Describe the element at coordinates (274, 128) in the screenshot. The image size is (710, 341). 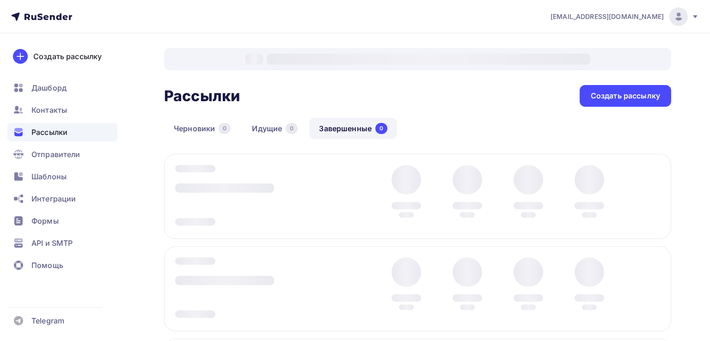
I see `a: Идущие0` at that location.